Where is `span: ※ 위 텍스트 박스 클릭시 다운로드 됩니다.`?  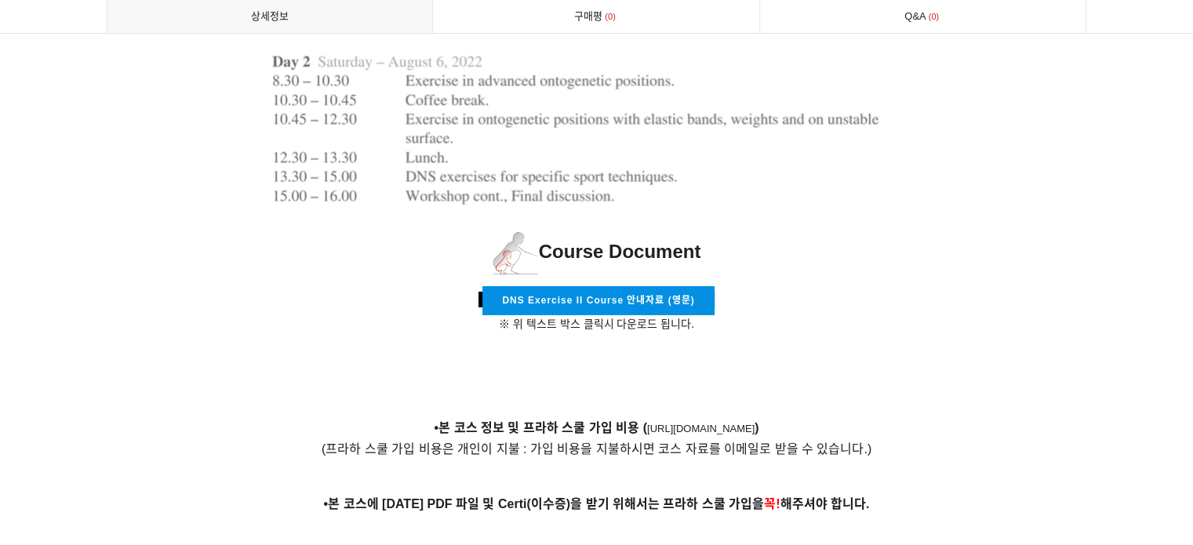
span: ※ 위 텍스트 박스 클릭시 다운로드 됩니다. is located at coordinates (596, 324).